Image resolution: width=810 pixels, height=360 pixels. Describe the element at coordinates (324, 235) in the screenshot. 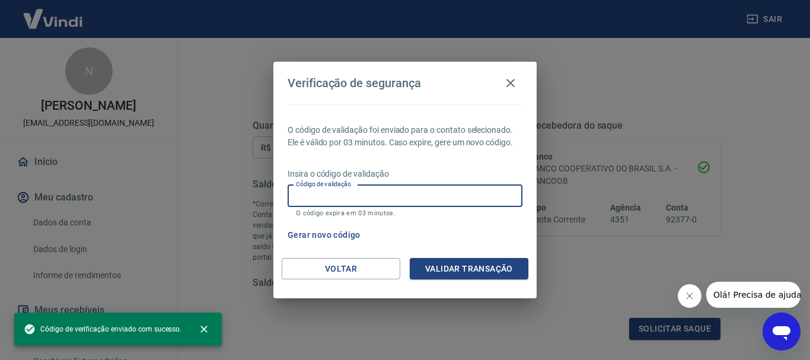

I see `button: Gerar novo código` at that location.